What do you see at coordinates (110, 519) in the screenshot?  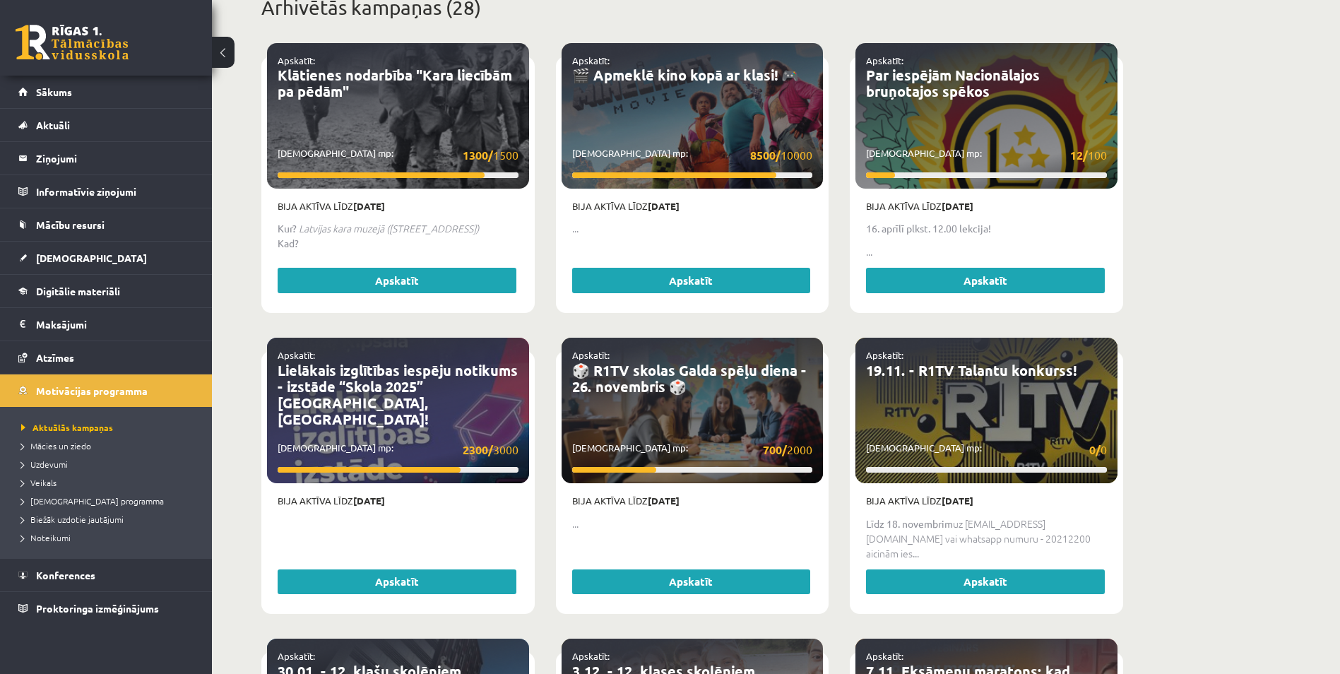 I see `a: Biežāk uzdotie jautājumi` at bounding box center [110, 519].